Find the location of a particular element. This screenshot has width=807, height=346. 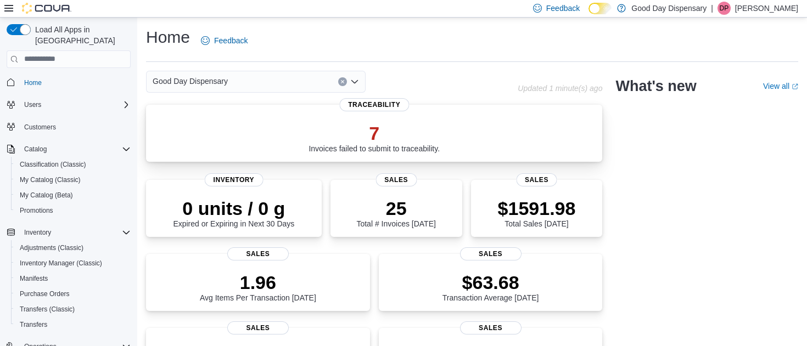

a: Manifests is located at coordinates (33, 279).